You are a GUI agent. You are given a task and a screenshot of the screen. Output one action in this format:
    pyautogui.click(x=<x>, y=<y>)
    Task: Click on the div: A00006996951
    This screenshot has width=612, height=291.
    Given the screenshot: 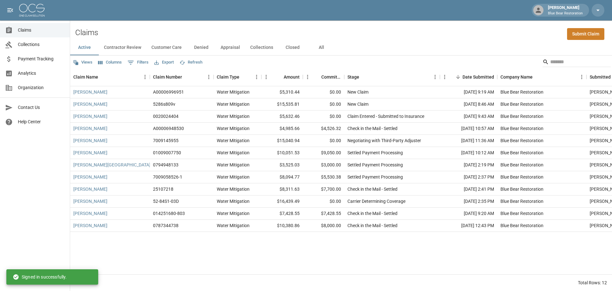 What is the action you would take?
    pyautogui.click(x=168, y=92)
    